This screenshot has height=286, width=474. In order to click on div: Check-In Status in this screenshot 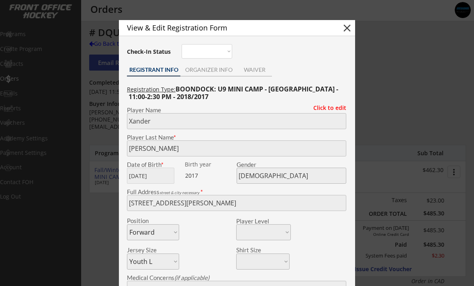, I will do `click(149, 52)`.